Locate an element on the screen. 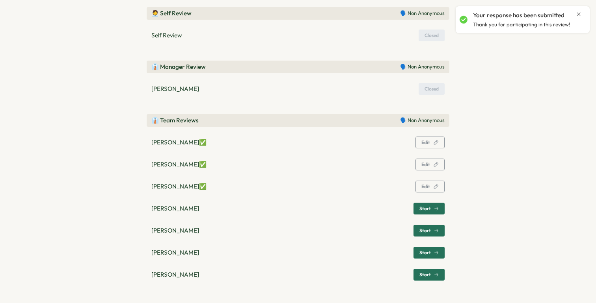  p: Thank you for participating in this review! is located at coordinates (521, 25).